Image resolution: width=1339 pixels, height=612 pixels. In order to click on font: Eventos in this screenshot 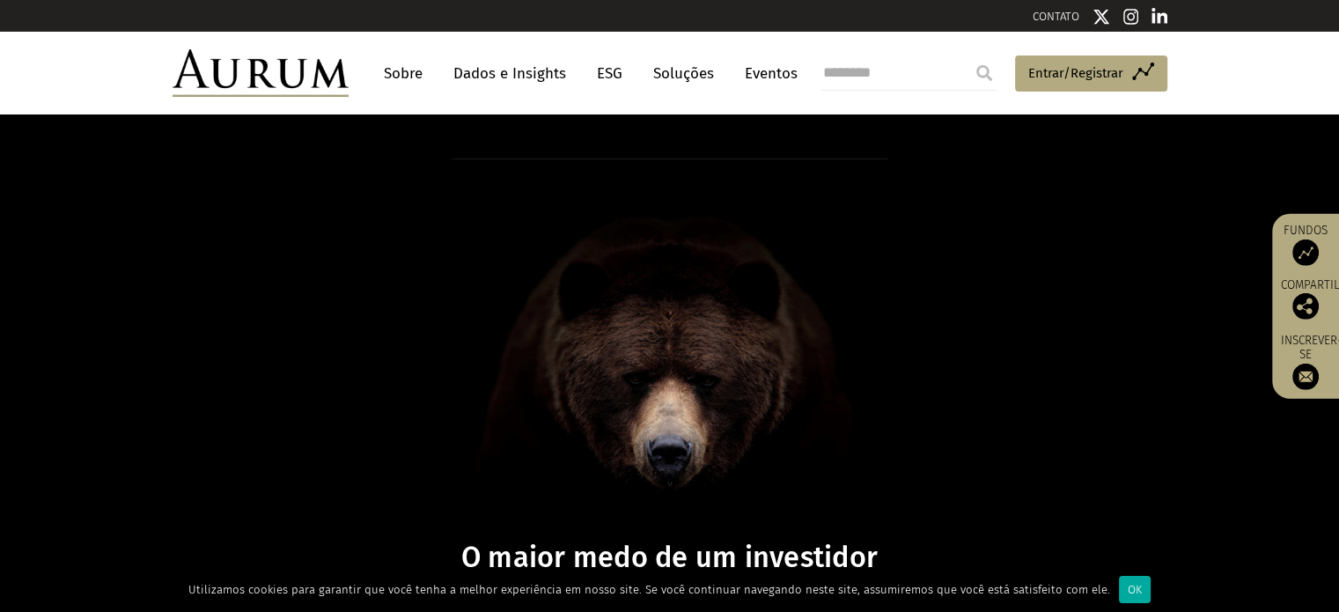, I will do `click(771, 73)`.